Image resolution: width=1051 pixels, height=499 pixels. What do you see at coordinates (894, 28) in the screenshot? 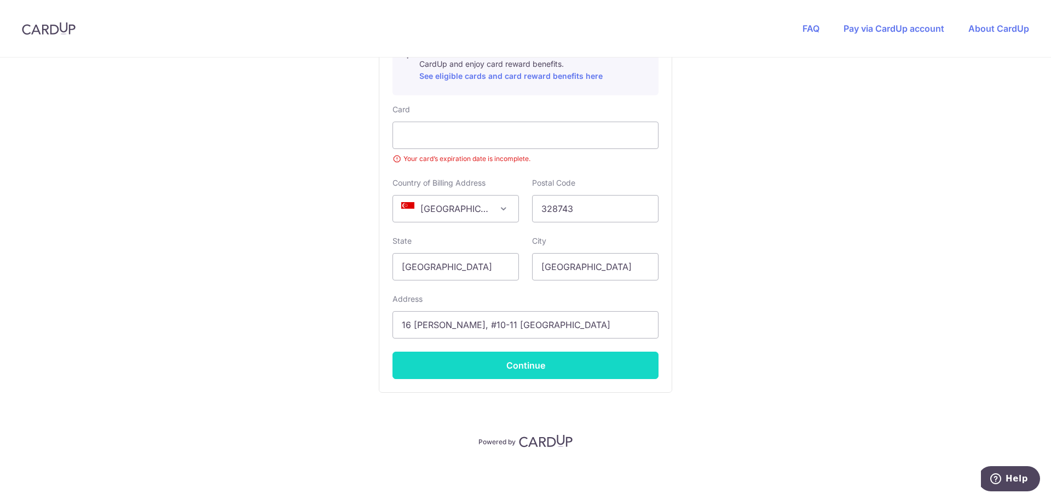
I see `a: Pay via CardUp account` at bounding box center [894, 28].